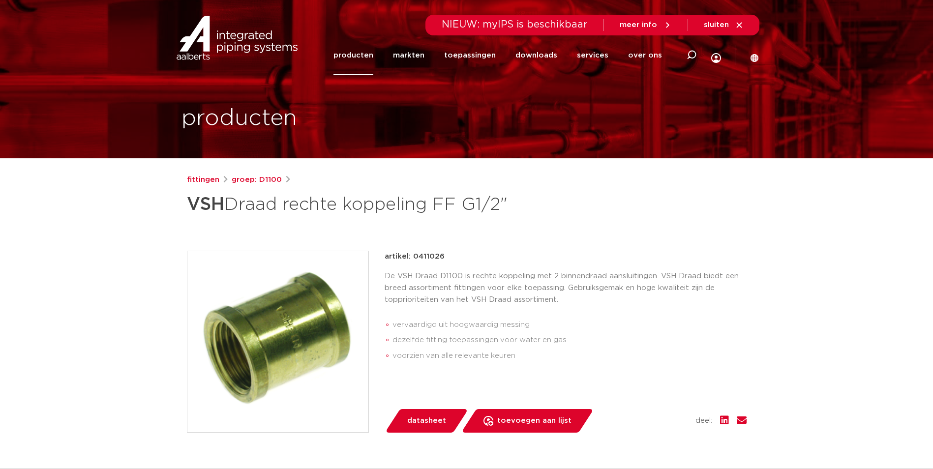 The height and width of the screenshot is (469, 933). What do you see at coordinates (536, 55) in the screenshot?
I see `a: downloads` at bounding box center [536, 55].